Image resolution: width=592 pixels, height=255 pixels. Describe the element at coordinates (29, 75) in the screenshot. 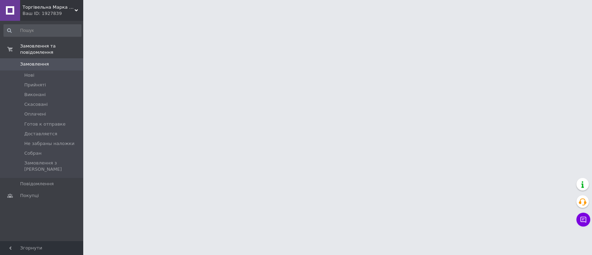

I see `span: Нові` at that location.